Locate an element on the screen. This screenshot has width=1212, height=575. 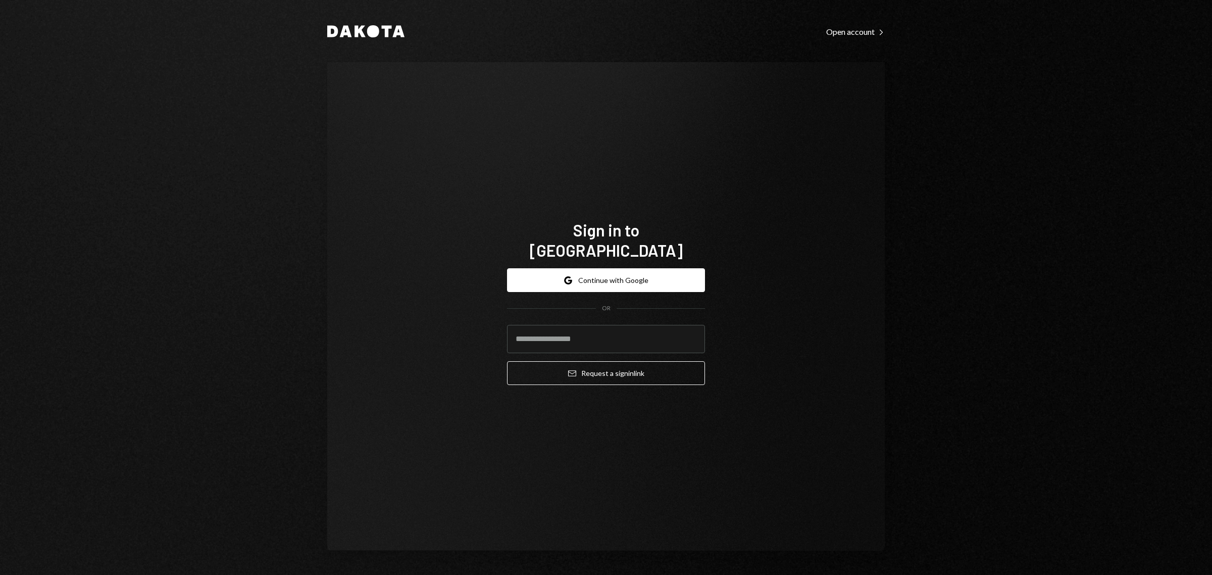
button: Continue with Google is located at coordinates (606, 280).